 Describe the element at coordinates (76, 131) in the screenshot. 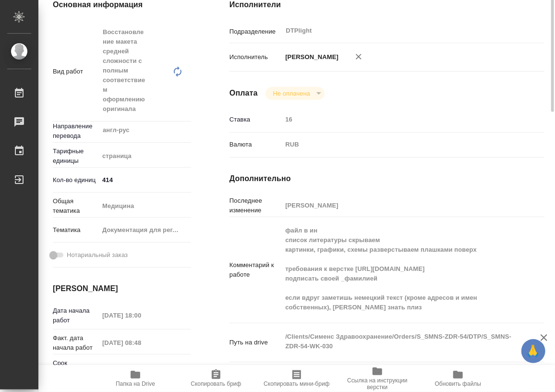

I see `p: Направление перевода` at that location.